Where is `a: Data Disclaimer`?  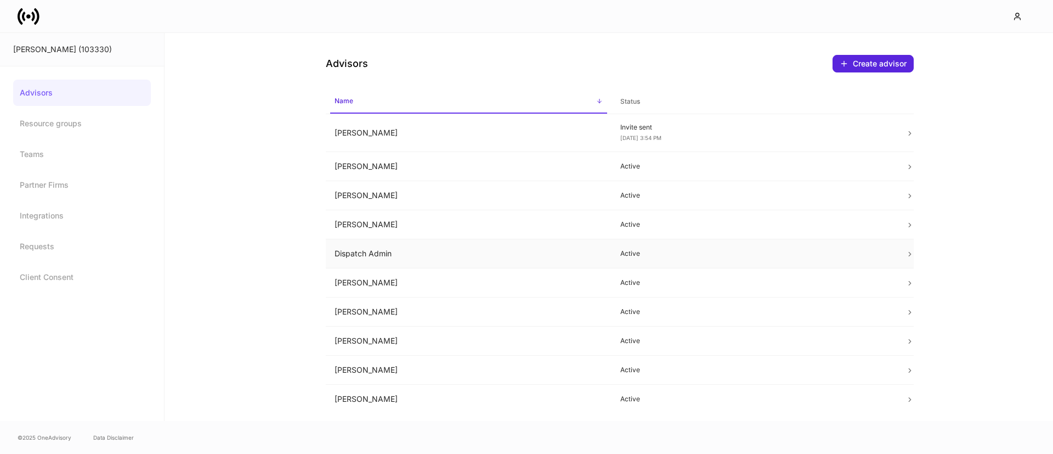 a: Data Disclaimer is located at coordinates (114, 437).